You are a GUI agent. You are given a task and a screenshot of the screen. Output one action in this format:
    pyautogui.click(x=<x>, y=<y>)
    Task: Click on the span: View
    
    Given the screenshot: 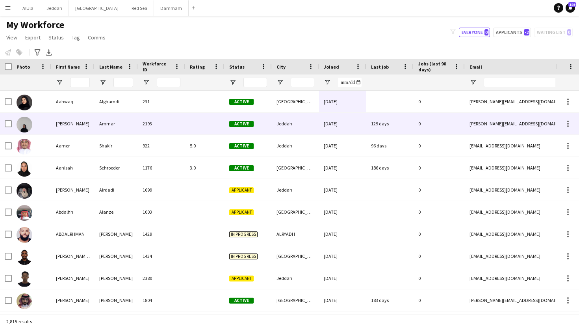 What is the action you would take?
    pyautogui.click(x=12, y=37)
    